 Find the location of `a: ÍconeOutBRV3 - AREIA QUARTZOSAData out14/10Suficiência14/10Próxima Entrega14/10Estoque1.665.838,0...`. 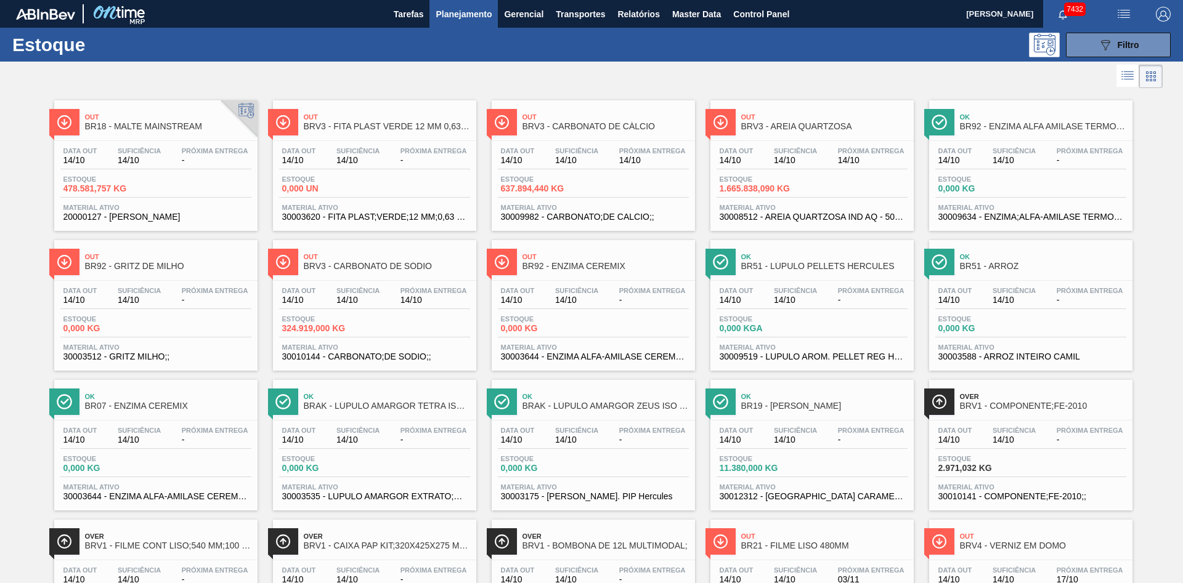

a: ÍconeOutBRV3 - AREIA QUARTZOSAData out14/10Suficiência14/10Próxima Entrega14/10Estoque1.665.838,0... is located at coordinates (810, 161).